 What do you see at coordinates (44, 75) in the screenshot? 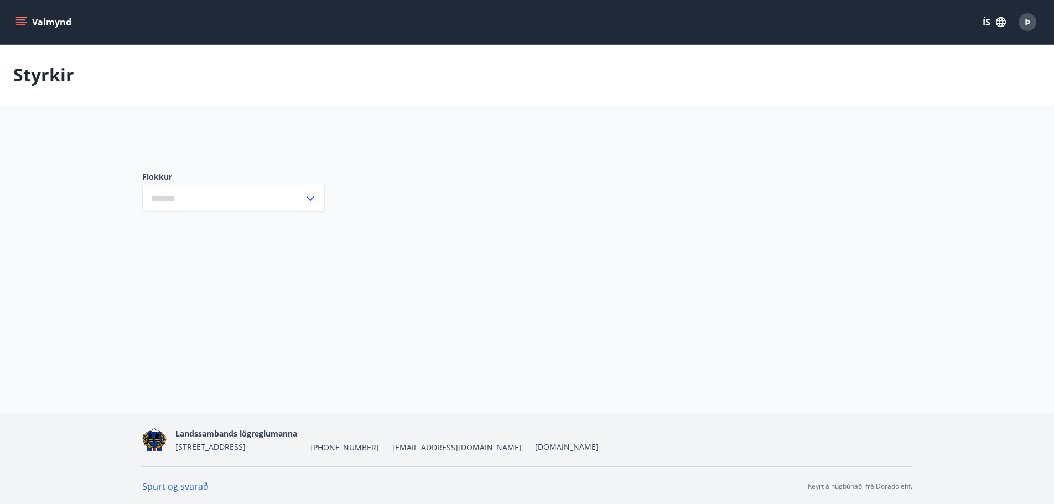
I see `p: Styrkir` at bounding box center [44, 75].